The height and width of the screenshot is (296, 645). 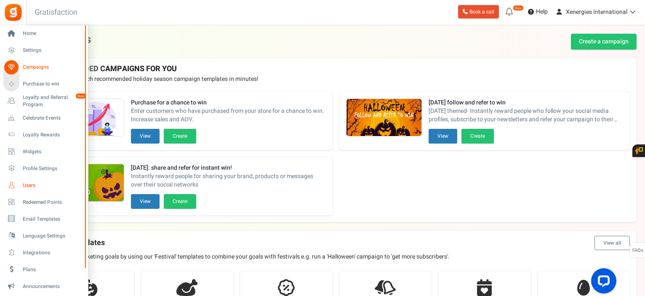 I want to click on span: Announcements, so click(x=52, y=286).